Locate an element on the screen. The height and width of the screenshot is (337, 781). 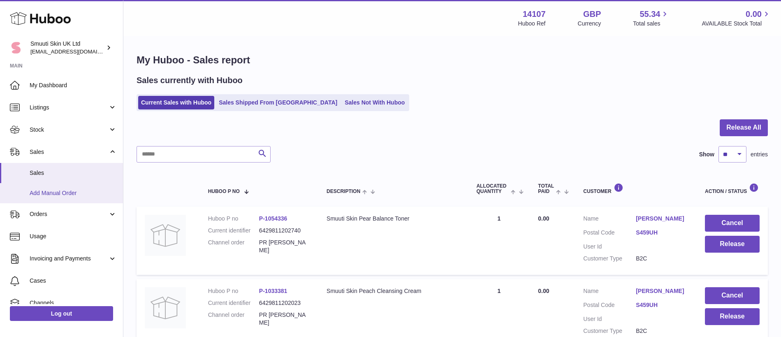
label: Show is located at coordinates (706, 154).